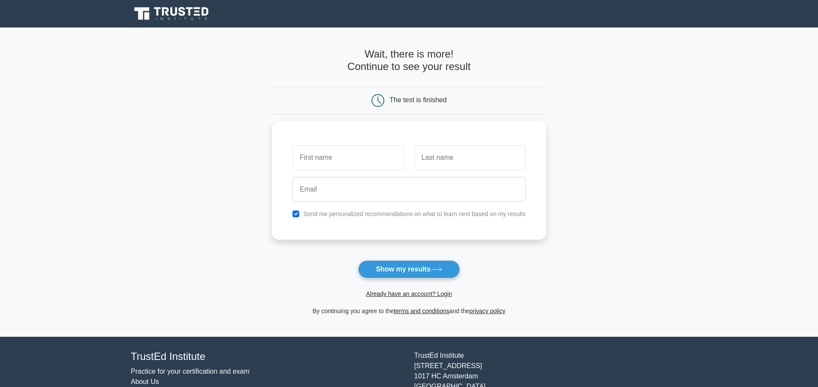 This screenshot has height=387, width=818. Describe the element at coordinates (409, 61) in the screenshot. I see `h4: Wait, there is more! Continue to see your result` at that location.